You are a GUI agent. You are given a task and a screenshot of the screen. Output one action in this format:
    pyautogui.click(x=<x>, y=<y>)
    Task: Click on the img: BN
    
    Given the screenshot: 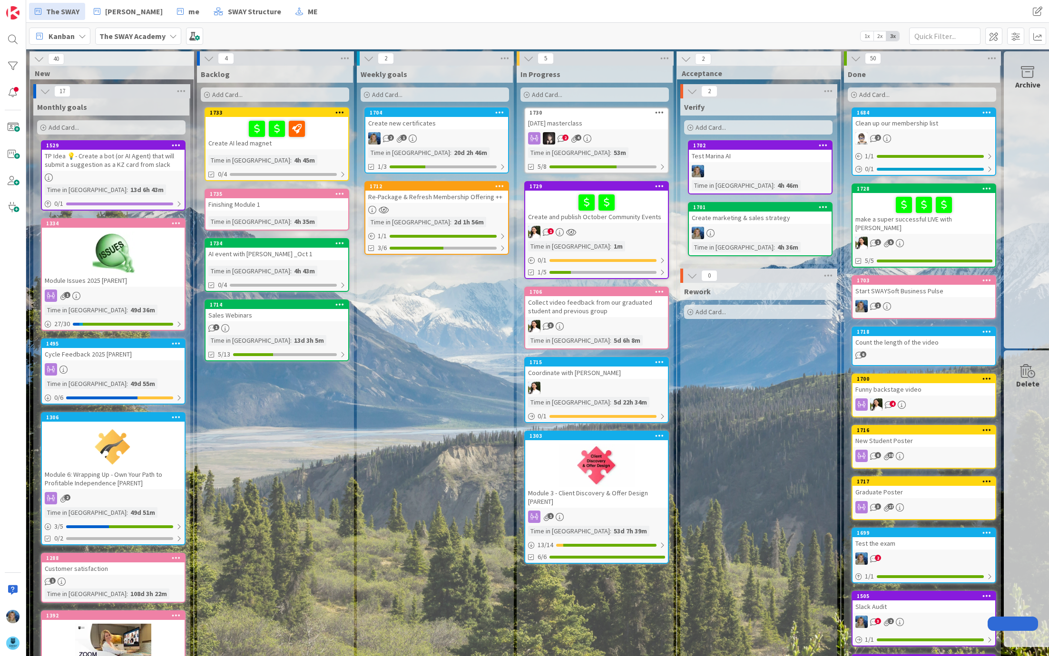 What is the action you would take?
    pyautogui.click(x=549, y=138)
    